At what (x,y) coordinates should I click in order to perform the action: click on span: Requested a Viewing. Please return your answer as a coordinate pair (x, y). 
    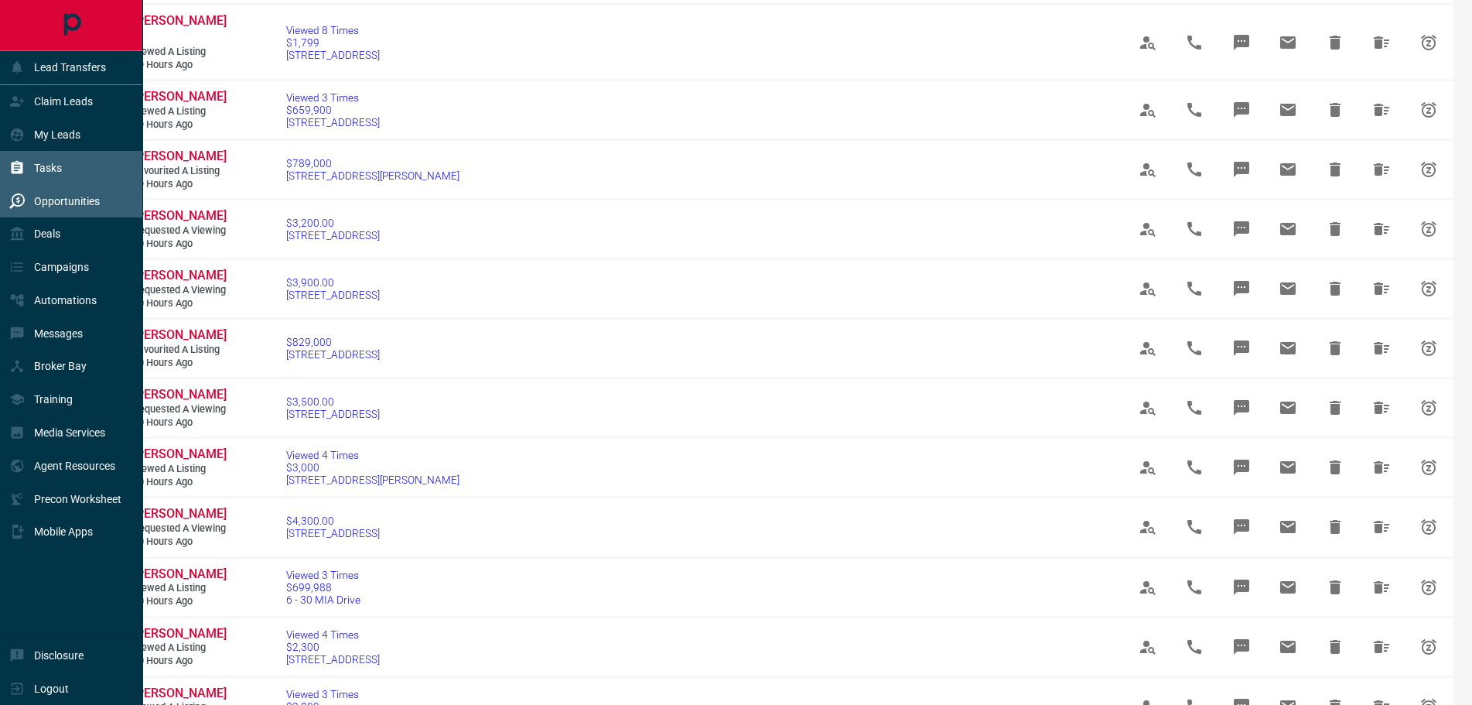
    Looking at the image, I should click on (179, 528).